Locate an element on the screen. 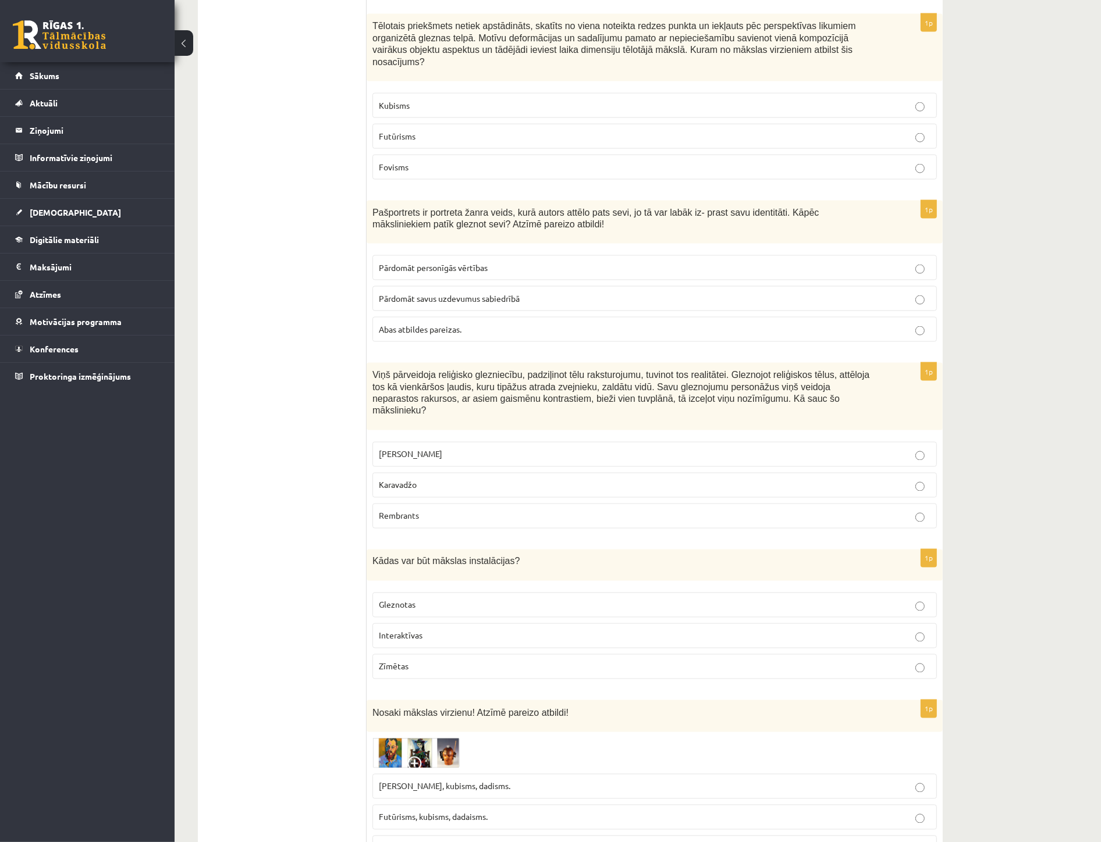 Image resolution: width=1101 pixels, height=842 pixels. a: Motivācijas programma is located at coordinates (87, 322).